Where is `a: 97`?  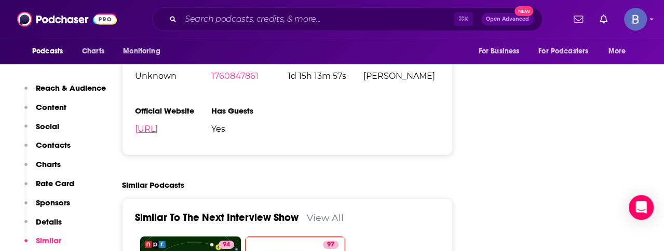 a: 97 is located at coordinates (331, 245).